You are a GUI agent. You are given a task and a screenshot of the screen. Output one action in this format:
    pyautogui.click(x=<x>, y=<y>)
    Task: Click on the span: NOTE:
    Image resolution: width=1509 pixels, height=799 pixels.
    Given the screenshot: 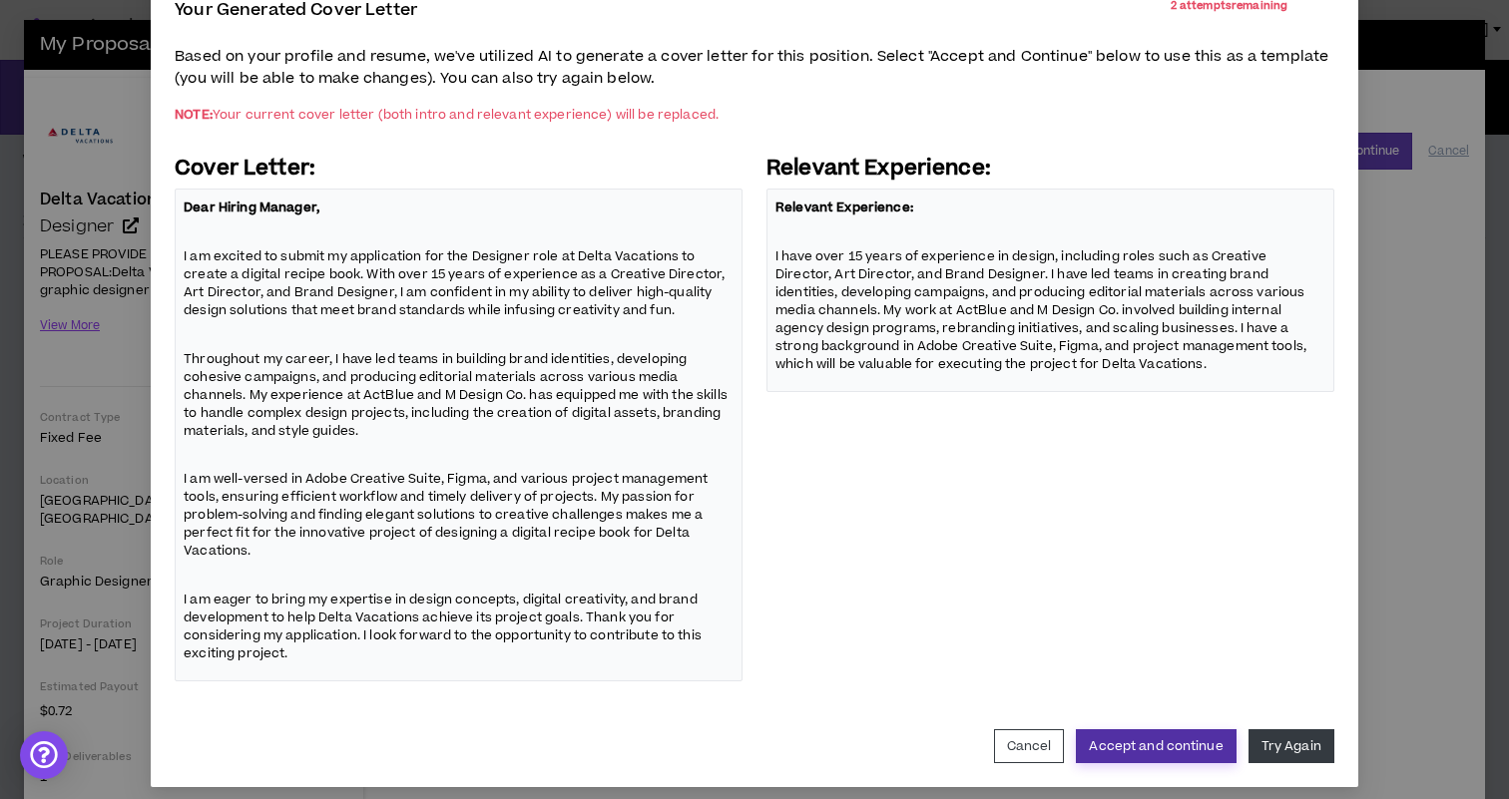 What is the action you would take?
    pyautogui.click(x=194, y=115)
    